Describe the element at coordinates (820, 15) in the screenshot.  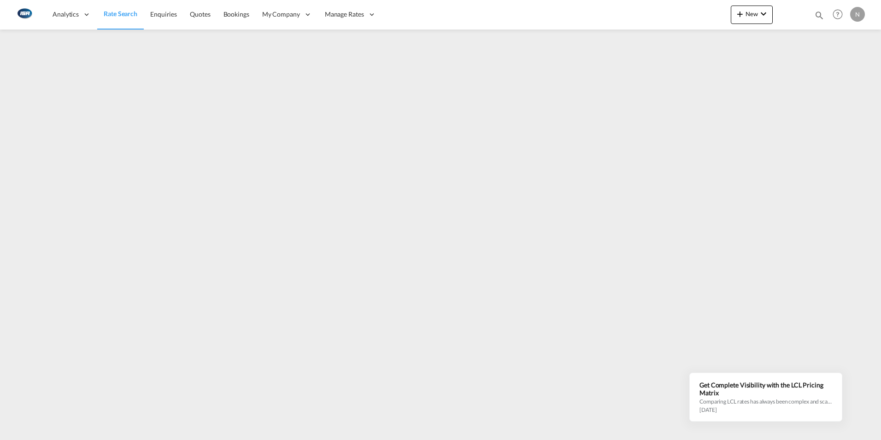
I see `md-icon: icon-magnify` at that location.